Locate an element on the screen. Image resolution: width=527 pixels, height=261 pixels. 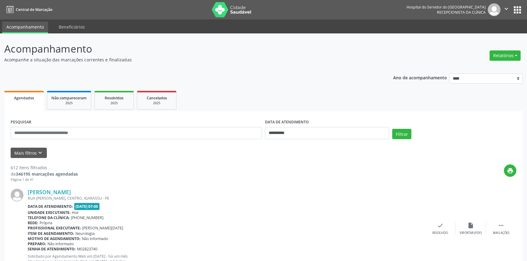
button: Mais filtroskeyboard_arrow_down is located at coordinates (29, 153).